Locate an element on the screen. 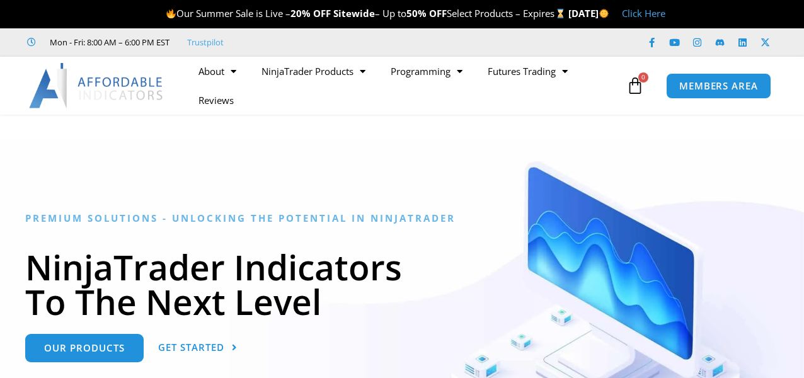 This screenshot has width=804, height=378. span: Mon - Fri: 8:00 AM – 6:00 PM EST is located at coordinates (108, 42).